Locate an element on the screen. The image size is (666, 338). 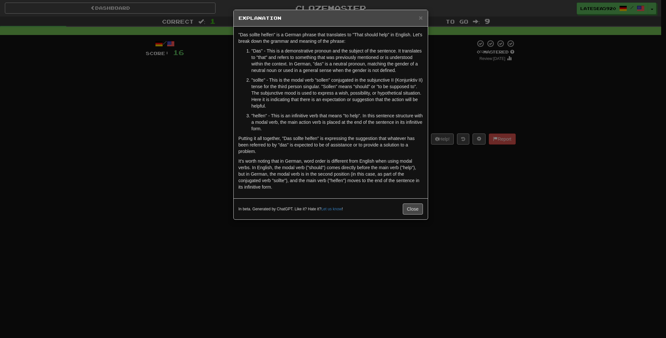
h5: Explanation is located at coordinates (331, 18).